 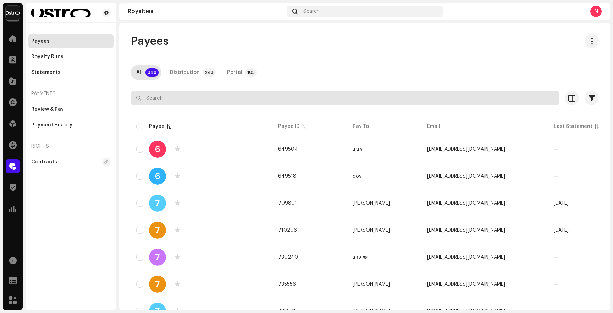 What do you see at coordinates (287, 203) in the screenshot?
I see `span: 709801` at bounding box center [287, 203].